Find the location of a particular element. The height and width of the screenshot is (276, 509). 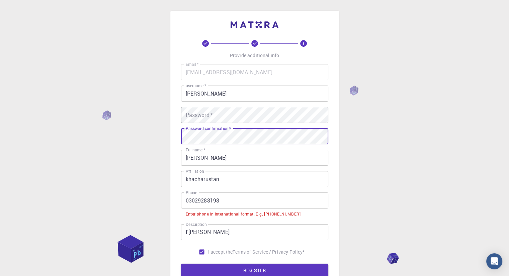

label: Affiliation is located at coordinates (195, 171).